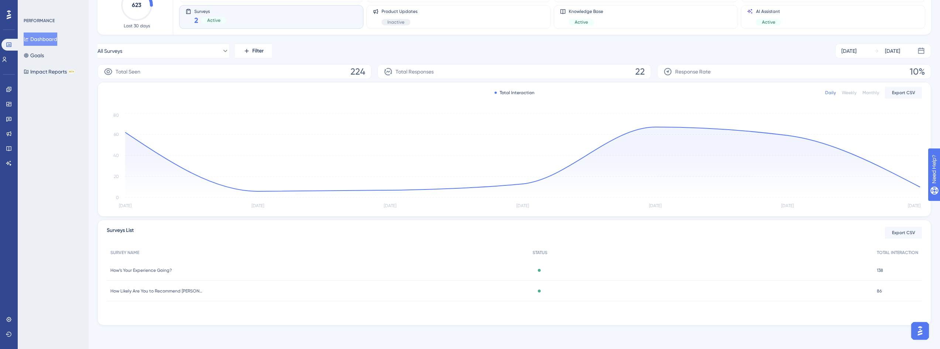  I want to click on div: Monthly, so click(871, 93).